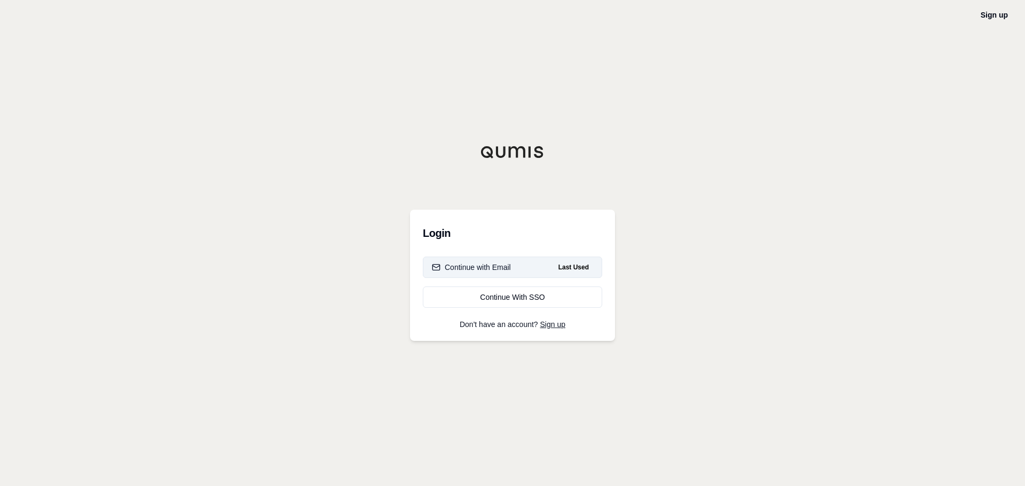 The width and height of the screenshot is (1025, 486). What do you see at coordinates (513, 297) in the screenshot?
I see `a: Continue With SSO` at bounding box center [513, 297].